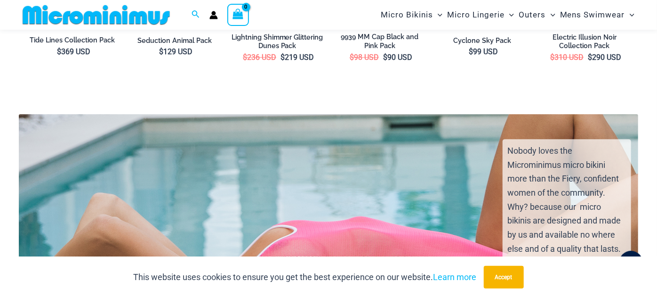 Image resolution: width=657 pixels, height=298 pixels. What do you see at coordinates (585, 41) in the screenshot?
I see `h2: Electric Illusion Noir Collection Pack` at bounding box center [585, 41].